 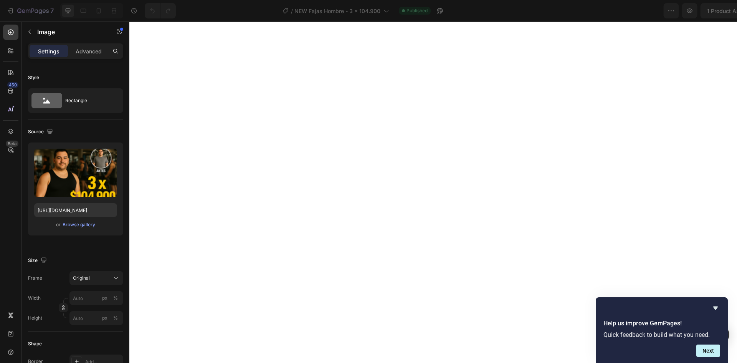 What do you see at coordinates (661, 334) in the screenshot?
I see `p: Quick feedback to build what you need.` at bounding box center [661, 334].